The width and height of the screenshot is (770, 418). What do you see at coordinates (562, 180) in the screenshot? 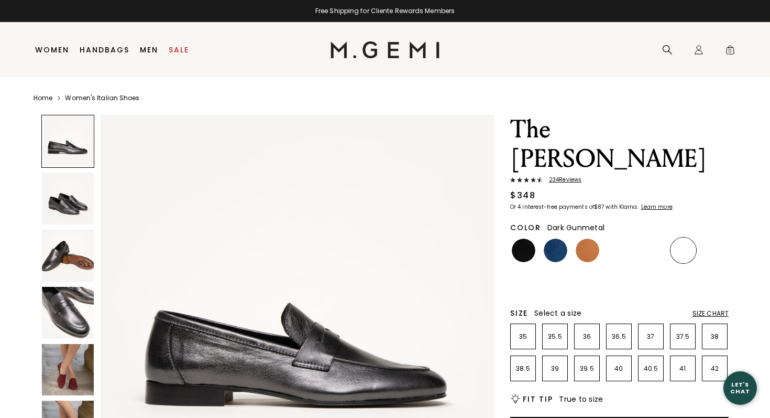
I see `span: 234 Review s` at bounding box center [562, 180].